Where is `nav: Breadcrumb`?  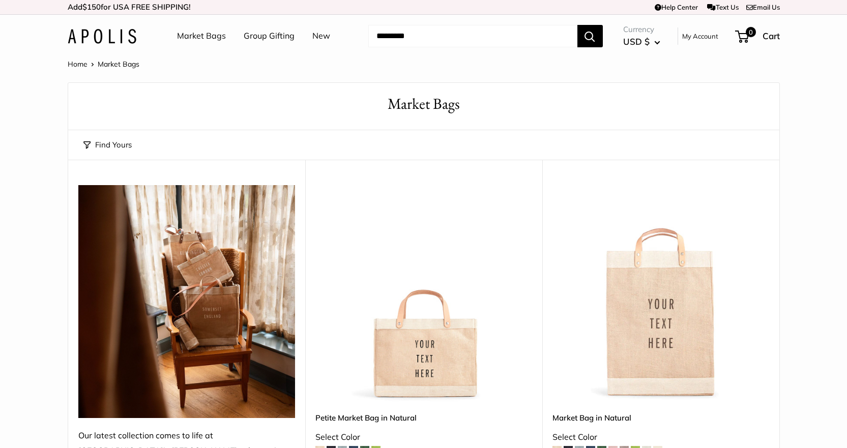 nav: Breadcrumb is located at coordinates (103, 64).